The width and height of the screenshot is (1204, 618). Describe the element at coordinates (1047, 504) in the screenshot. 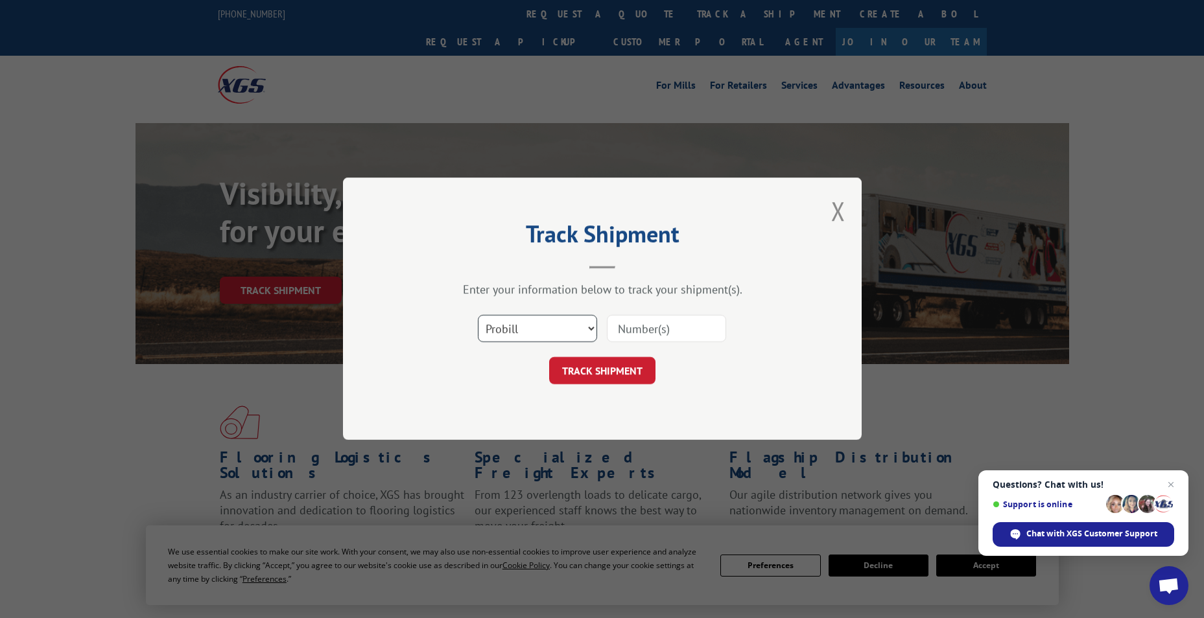

I see `span: Support is online` at that location.